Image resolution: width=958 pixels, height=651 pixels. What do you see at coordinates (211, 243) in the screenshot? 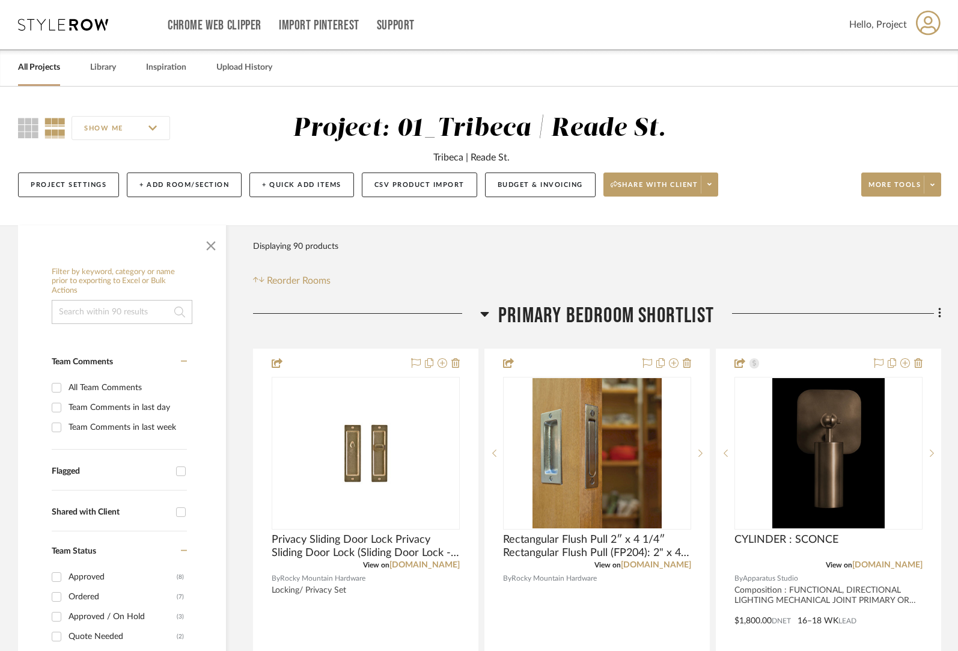
I see `button: Close` at bounding box center [211, 243].